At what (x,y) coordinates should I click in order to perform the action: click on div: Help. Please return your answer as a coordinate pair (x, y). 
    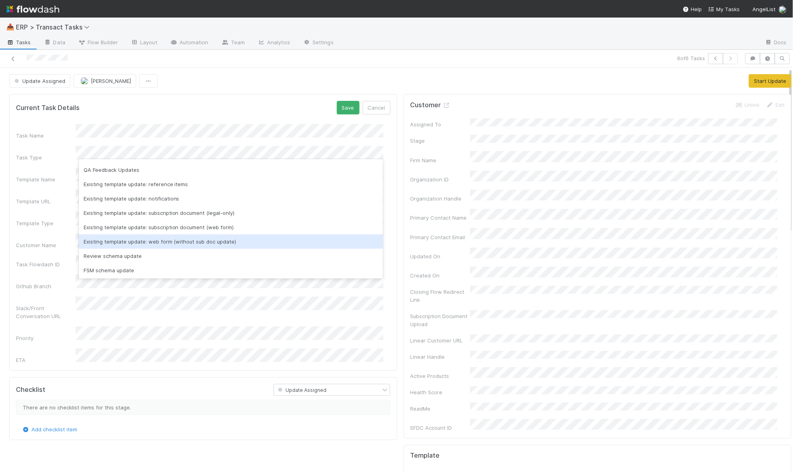
    Looking at the image, I should click on (693, 9).